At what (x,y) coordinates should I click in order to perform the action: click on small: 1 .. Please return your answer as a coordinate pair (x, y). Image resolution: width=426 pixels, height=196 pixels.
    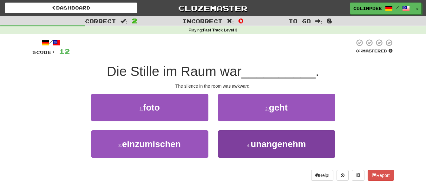
    Looking at the image, I should click on (141, 109).